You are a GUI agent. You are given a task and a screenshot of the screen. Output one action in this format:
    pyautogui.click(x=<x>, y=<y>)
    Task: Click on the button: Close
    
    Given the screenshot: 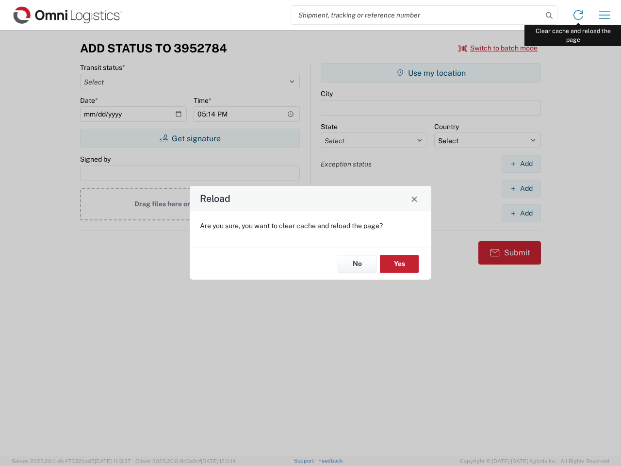 What is the action you would take?
    pyautogui.click(x=414, y=198)
    